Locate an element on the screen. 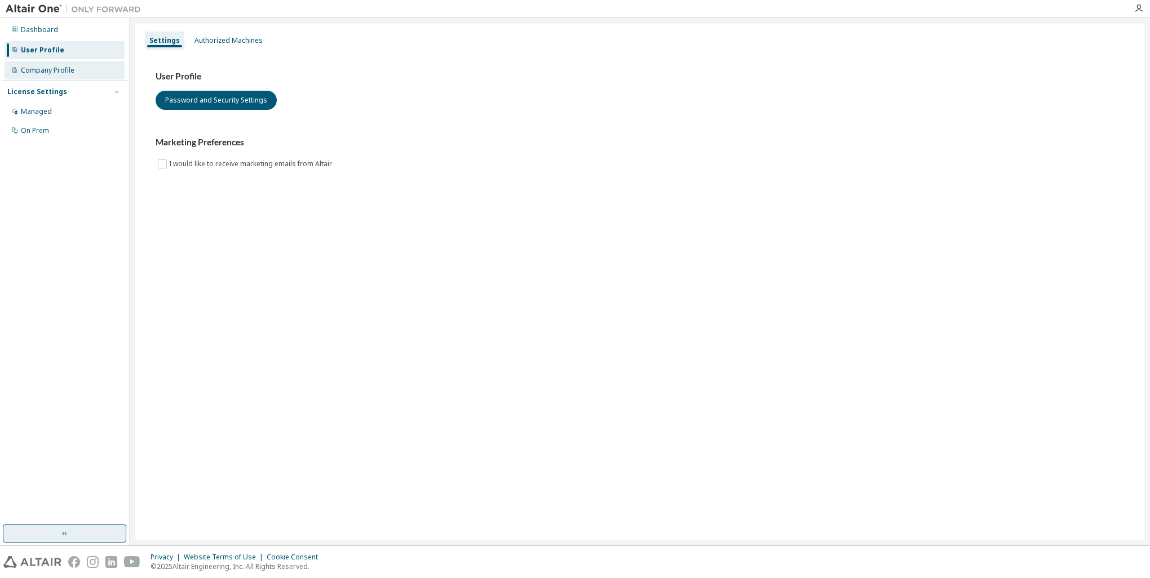 Image resolution: width=1150 pixels, height=578 pixels. h3: Marketing Preferences is located at coordinates (640, 143).